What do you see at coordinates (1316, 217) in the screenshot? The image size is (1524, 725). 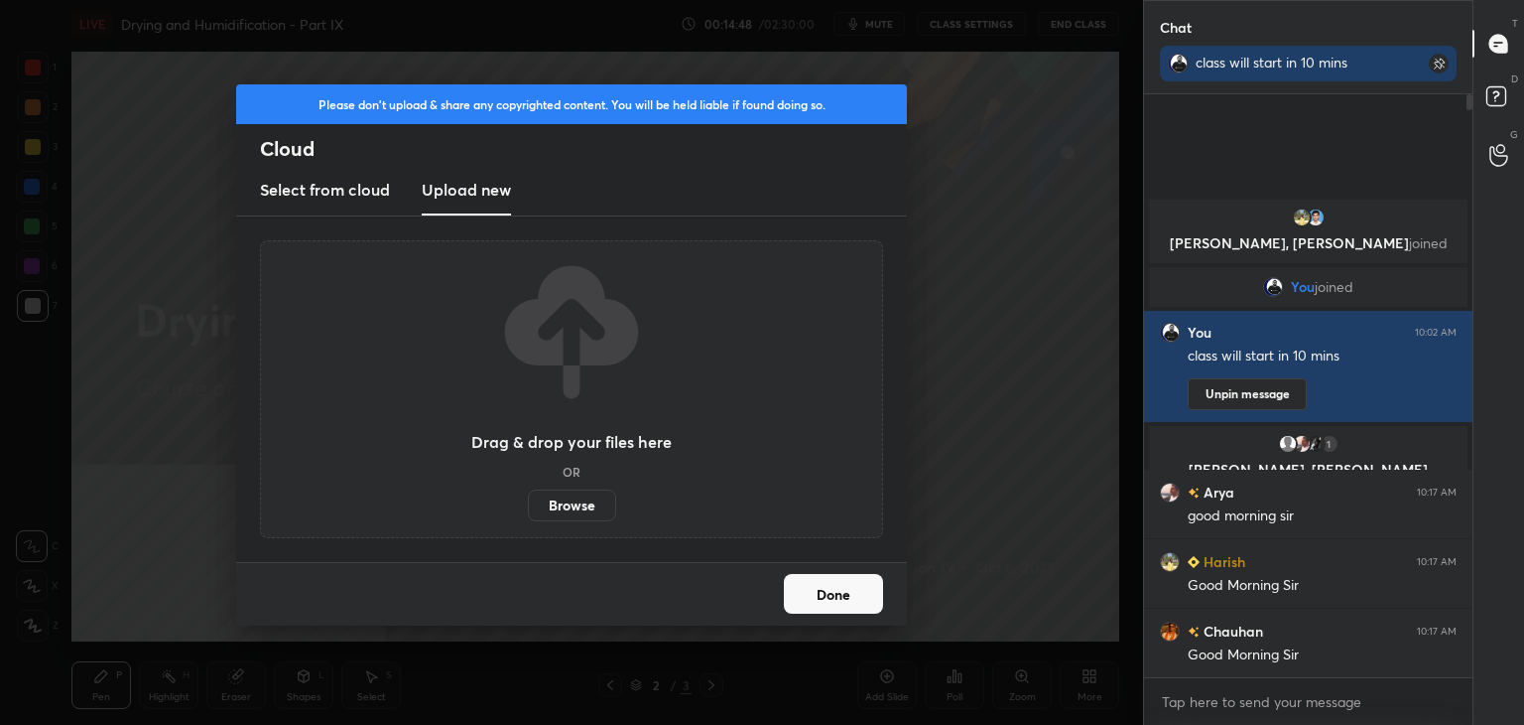 I see `img: 3` at bounding box center [1316, 217].